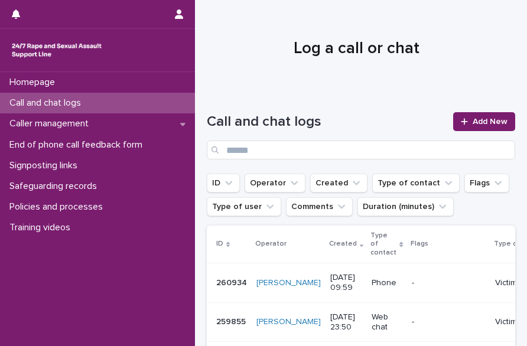 The height and width of the screenshot is (346, 527). What do you see at coordinates (484, 122) in the screenshot?
I see `a: Add New` at bounding box center [484, 122].